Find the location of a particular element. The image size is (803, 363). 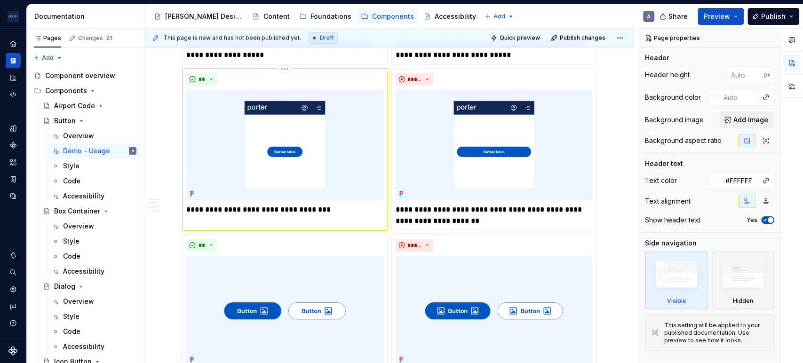

div: Dialog is located at coordinates (64, 286).